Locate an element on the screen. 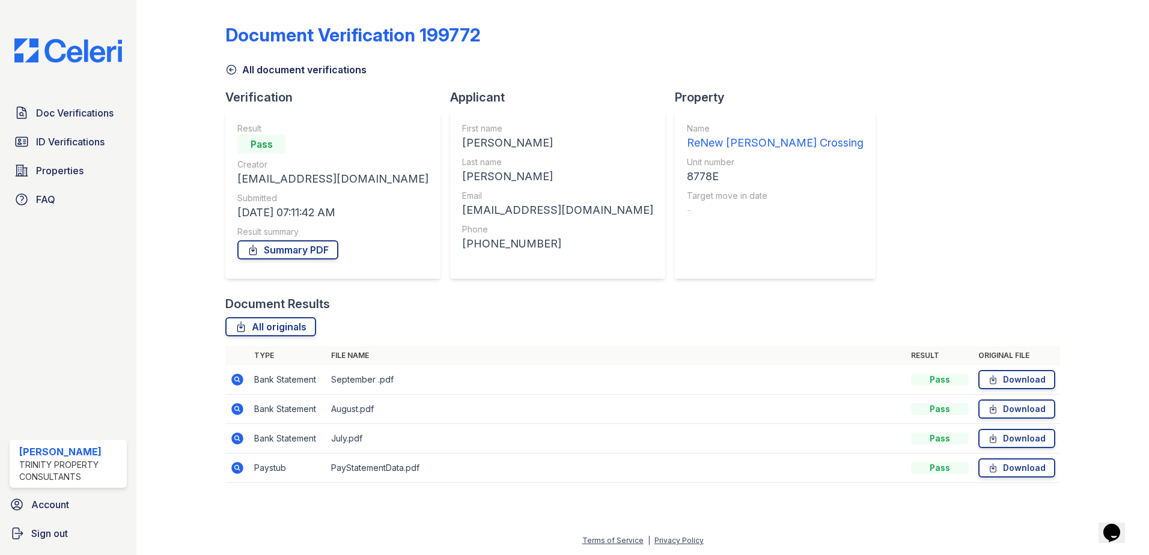 The image size is (1149, 555). div: Phone is located at coordinates (558, 230).